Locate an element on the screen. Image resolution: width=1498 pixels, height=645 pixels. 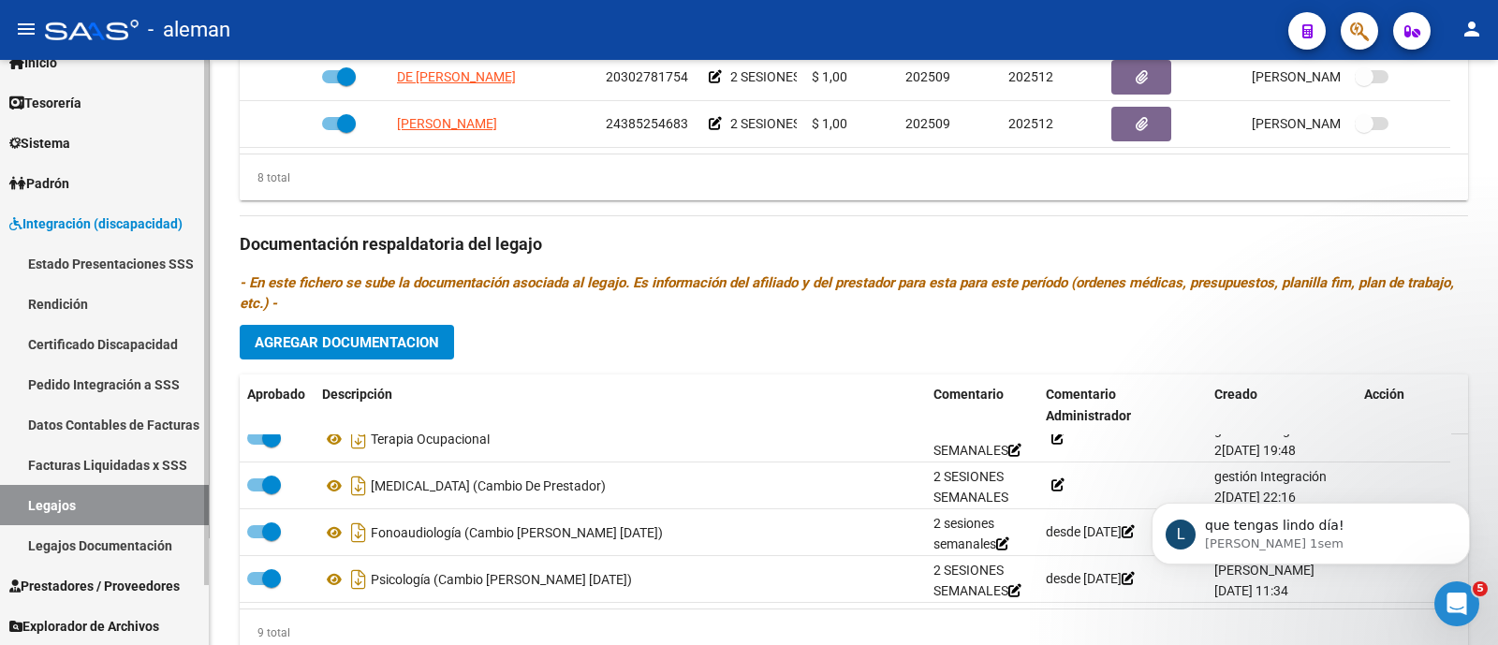
span: Explorador de Archivos is located at coordinates (84, 626).